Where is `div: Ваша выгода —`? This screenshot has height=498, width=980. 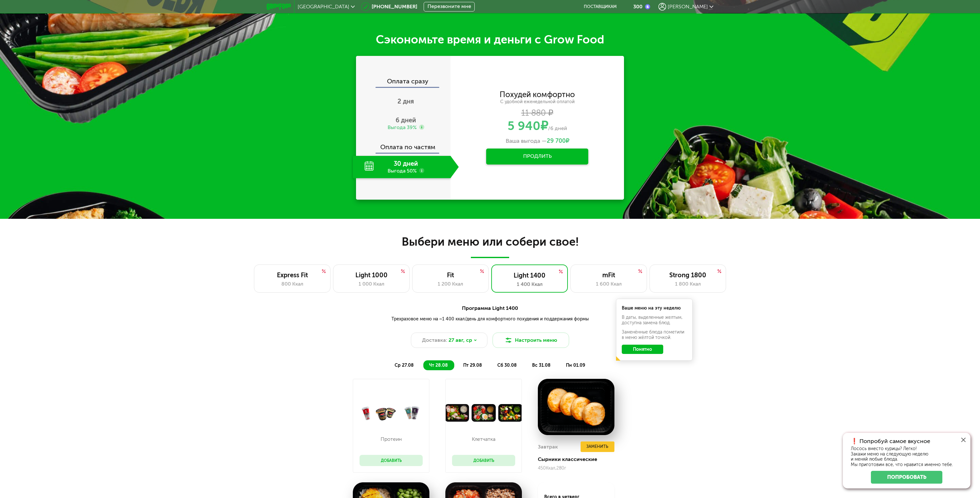 div: Ваша выгода — is located at coordinates (537, 141).